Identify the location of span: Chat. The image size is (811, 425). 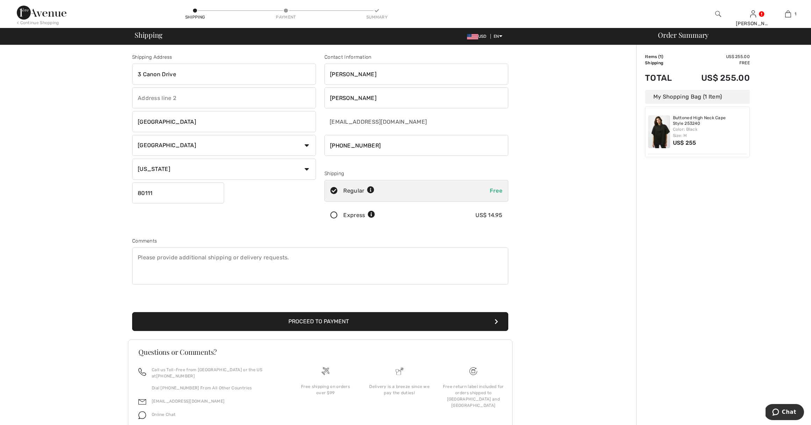
(23, 8).